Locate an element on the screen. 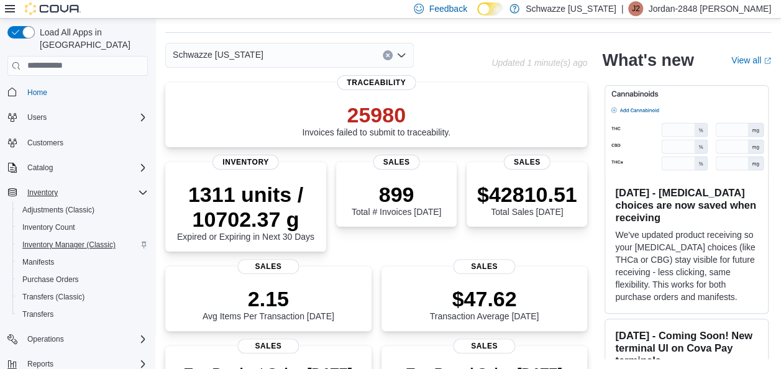 Image resolution: width=781 pixels, height=369 pixels. button: Transfers is located at coordinates (83, 314).